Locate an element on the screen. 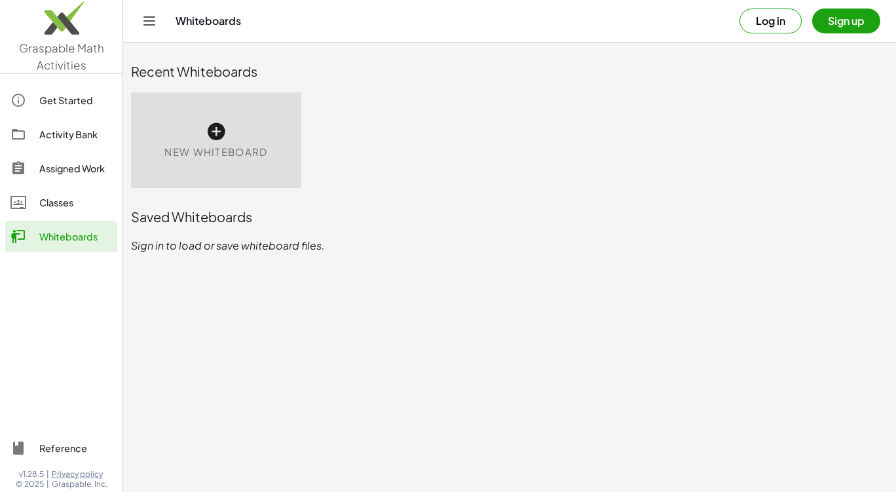 The height and width of the screenshot is (492, 896). span: Graspable Math Activities is located at coordinates (62, 56).